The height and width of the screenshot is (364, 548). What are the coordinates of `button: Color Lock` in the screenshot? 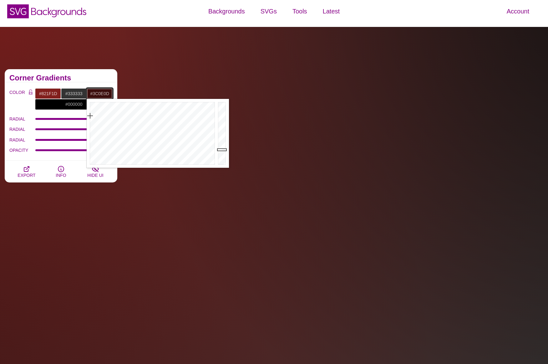 It's located at (31, 93).